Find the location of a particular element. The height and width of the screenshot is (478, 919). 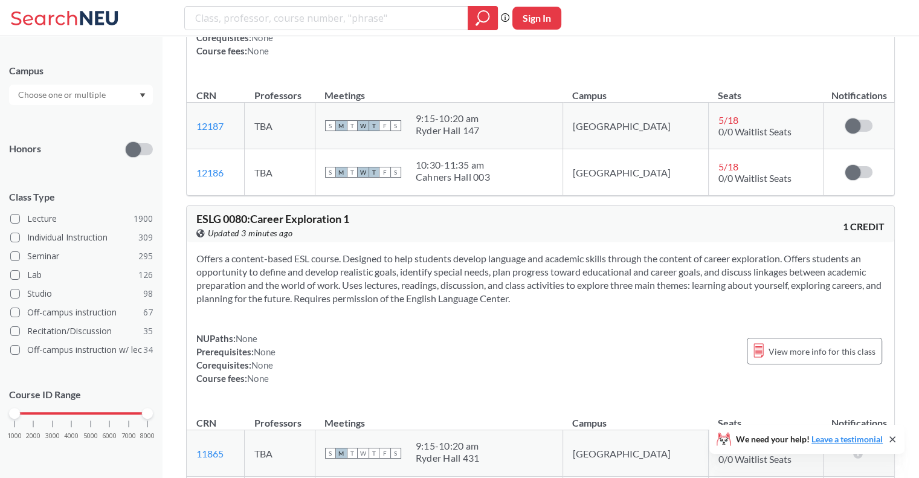

label: Studio is located at coordinates (82, 294).